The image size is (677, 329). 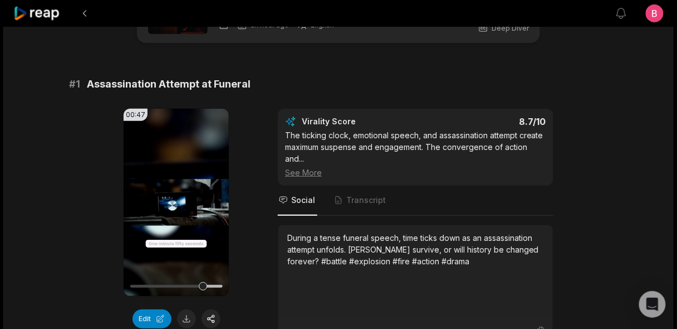 I want to click on div: Virality Score, so click(x=362, y=121).